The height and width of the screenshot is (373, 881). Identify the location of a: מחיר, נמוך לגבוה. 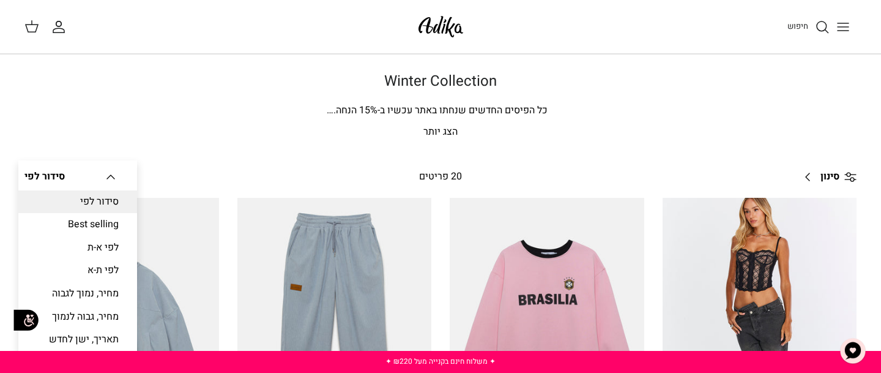
(78, 294).